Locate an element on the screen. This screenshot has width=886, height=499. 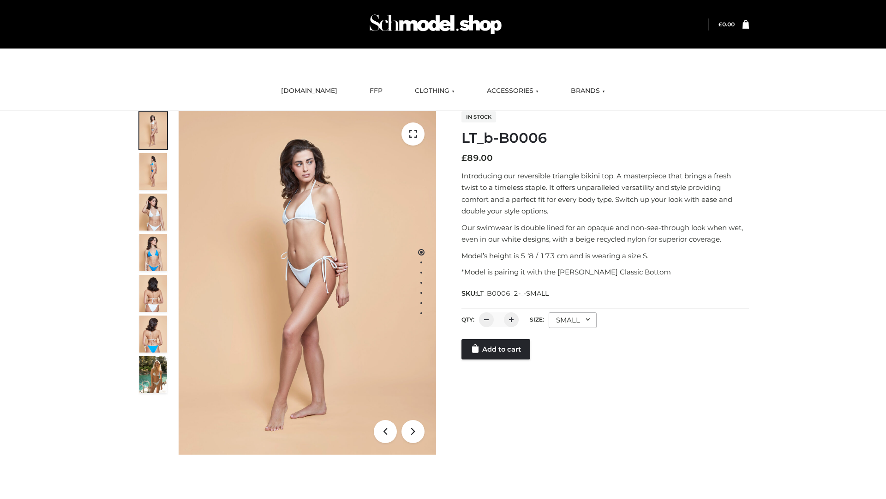
label: QTY: is located at coordinates (468, 319).